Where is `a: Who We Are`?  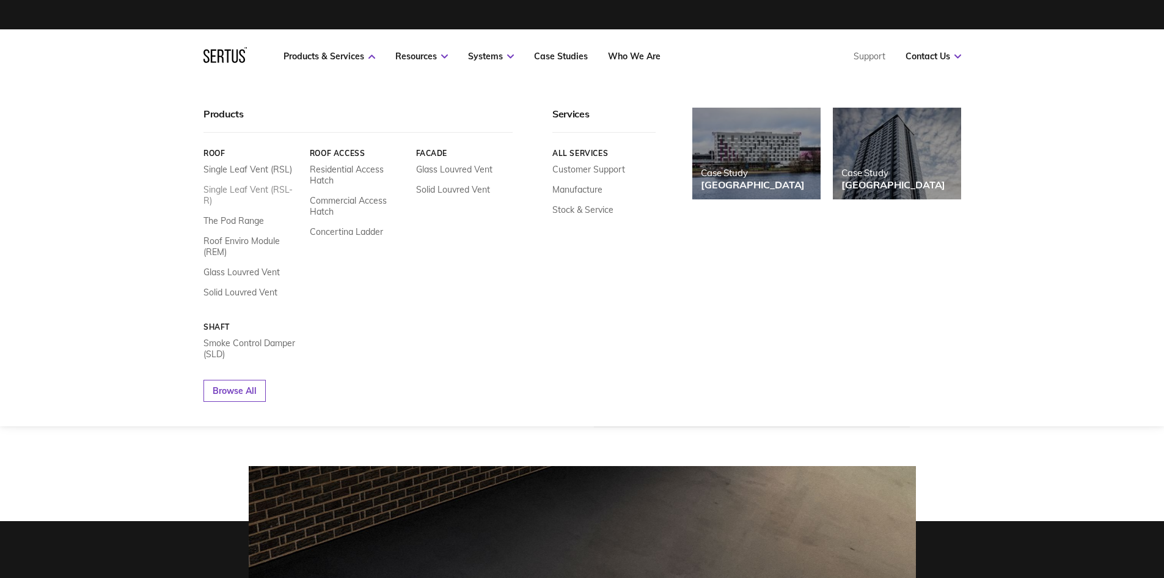
a: Who We Are is located at coordinates (634, 56).